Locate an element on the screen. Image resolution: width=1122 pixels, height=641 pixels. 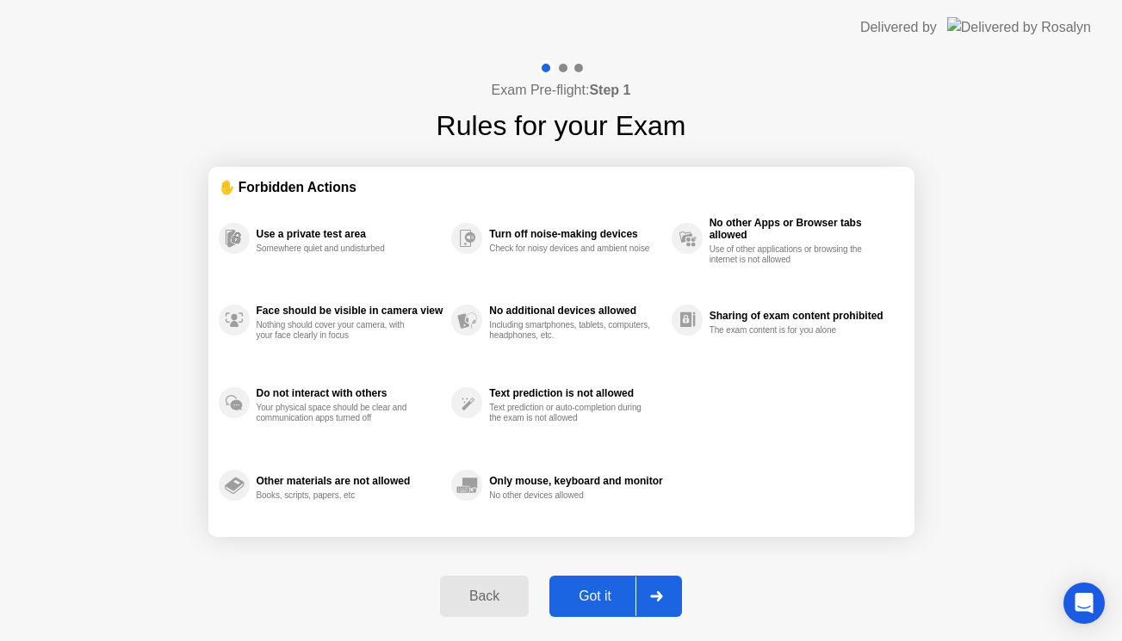
div: Delivered by is located at coordinates (898, 28).